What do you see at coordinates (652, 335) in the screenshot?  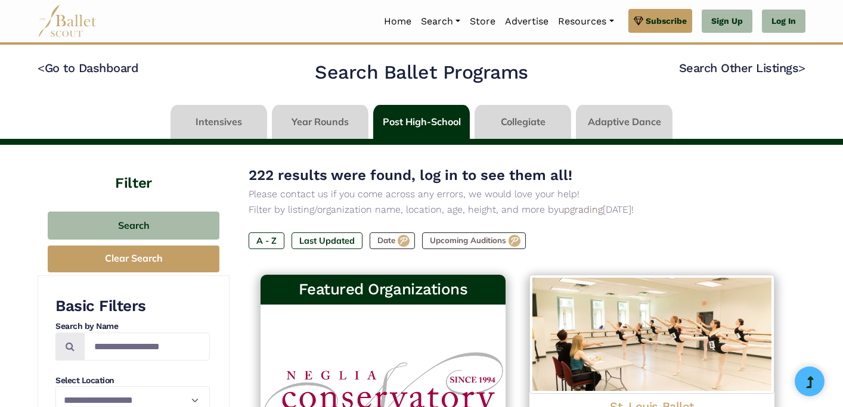 I see `img: Logo` at bounding box center [652, 335].